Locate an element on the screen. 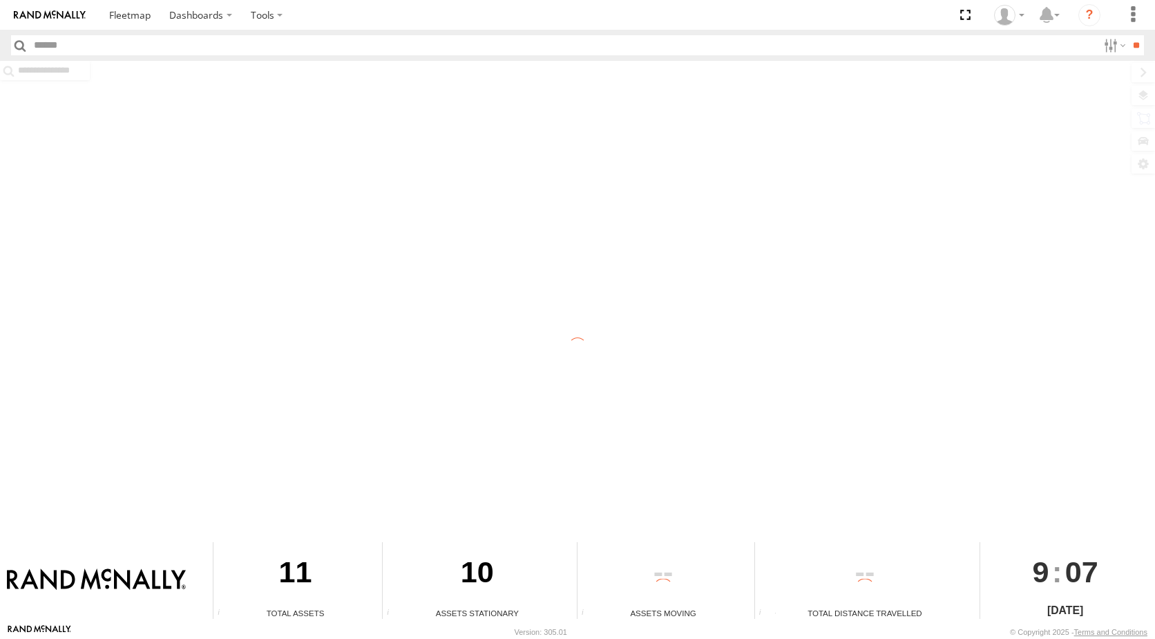 The image size is (1155, 639). div: Valeo Dash is located at coordinates (1010, 15).